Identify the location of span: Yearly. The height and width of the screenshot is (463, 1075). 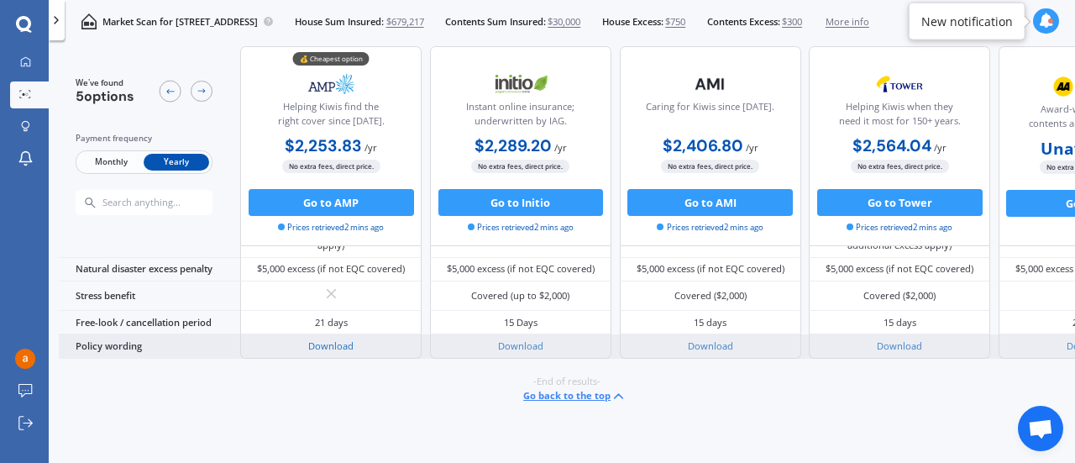
(176, 162).